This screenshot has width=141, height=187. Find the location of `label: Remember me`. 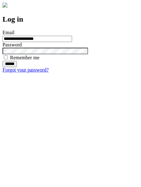

label: Remember me is located at coordinates (25, 57).